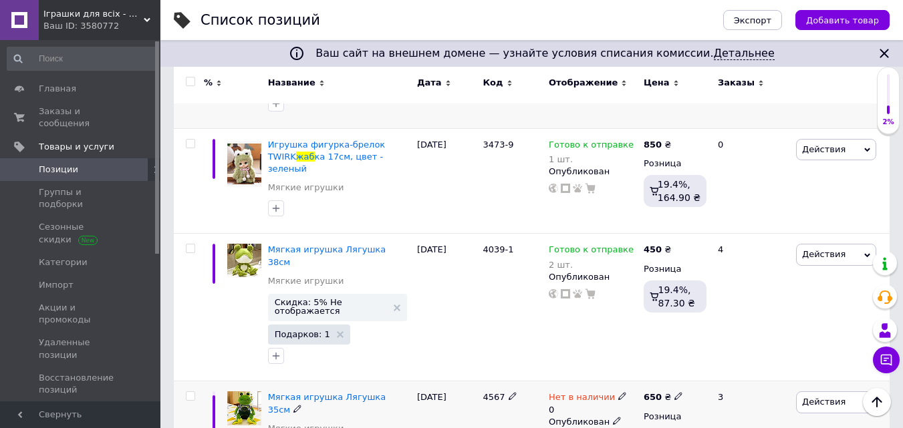 This screenshot has height=428, width=903. Describe the element at coordinates (102, 26) in the screenshot. I see `div: Ваш ID: 3580772` at that location.